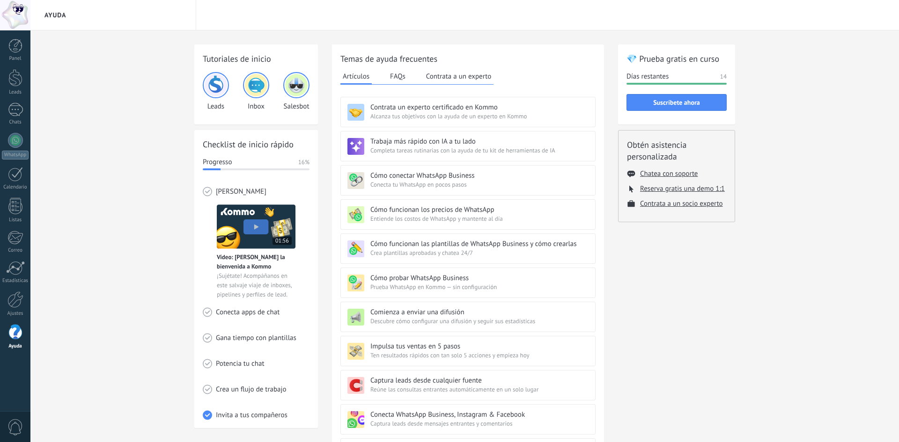  Describe the element at coordinates (477, 424) in the screenshot. I see `span: Captura leads desde mensajes entrantes y comentarios` at that location.